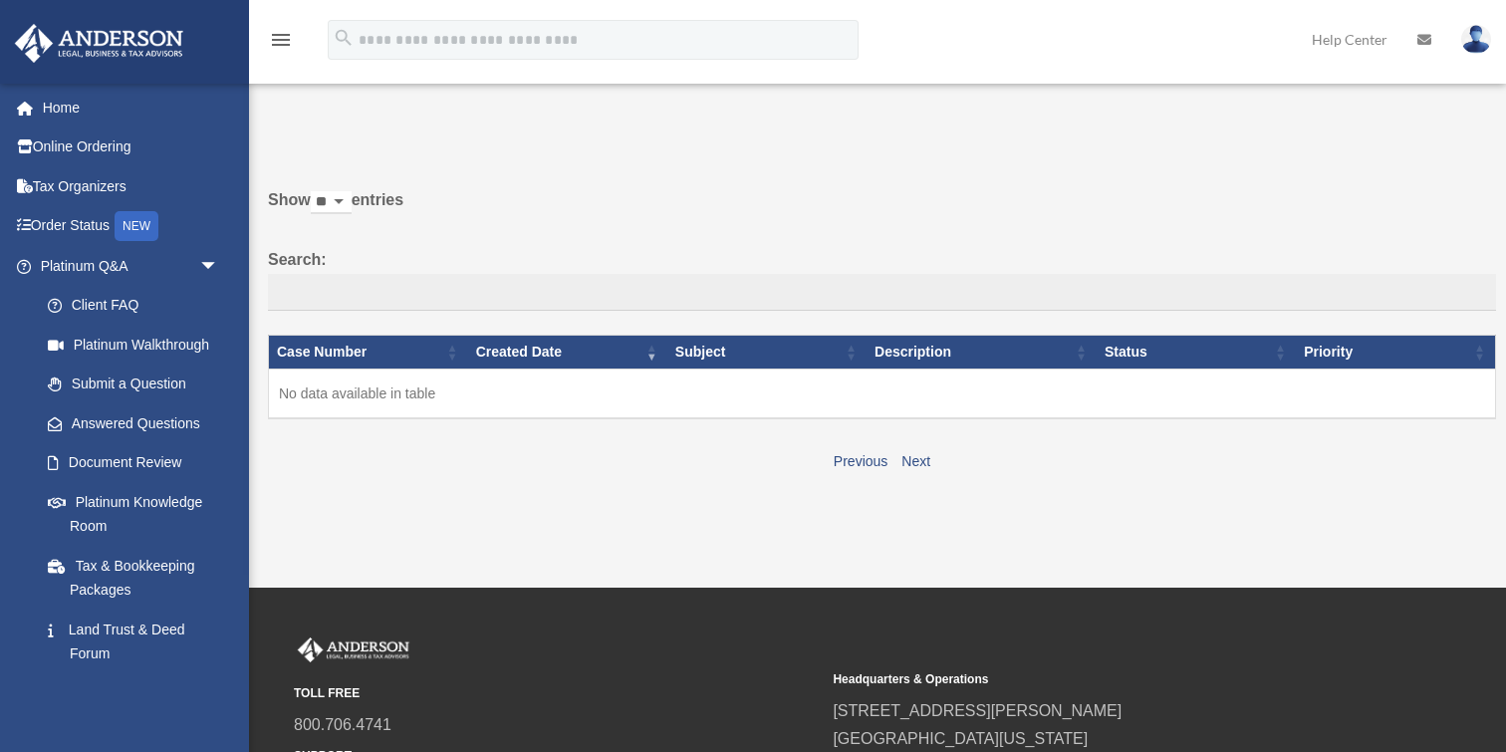 Image resolution: width=1506 pixels, height=752 pixels. I want to click on th: Case Number: activate to sort column ascending, so click(369, 353).